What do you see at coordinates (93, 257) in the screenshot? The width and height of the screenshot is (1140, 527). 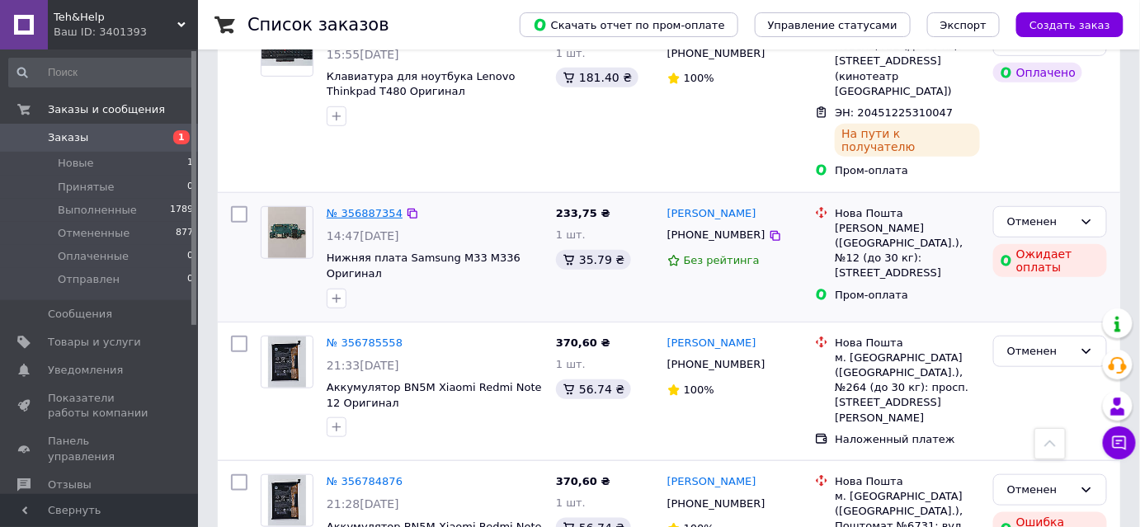 I see `span: Оплаченные` at bounding box center [93, 257].